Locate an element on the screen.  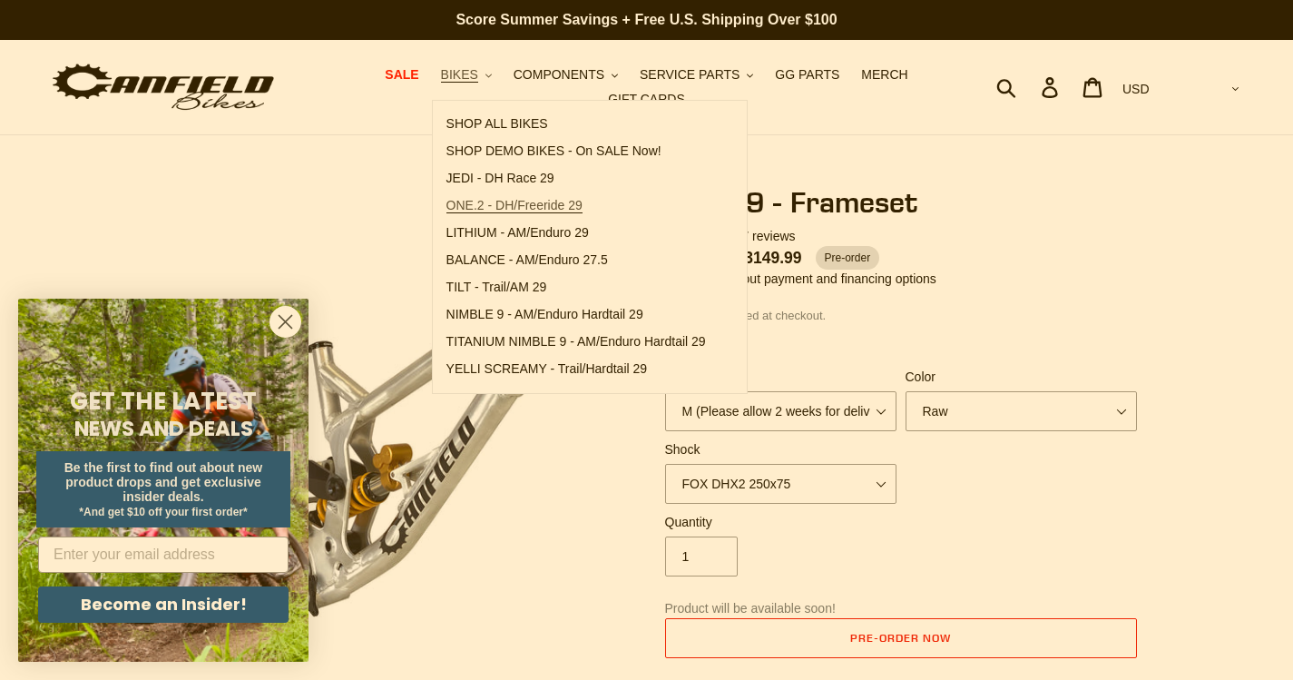
span: ONE.2 - DH/Freeride 29 is located at coordinates (514, 205).